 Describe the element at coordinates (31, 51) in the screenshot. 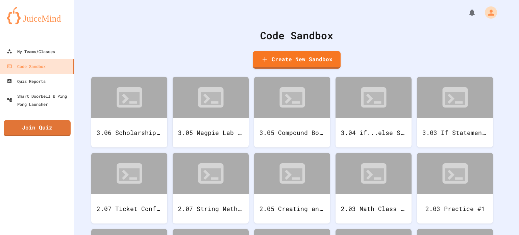

I see `div: My Teams/Classes` at that location.